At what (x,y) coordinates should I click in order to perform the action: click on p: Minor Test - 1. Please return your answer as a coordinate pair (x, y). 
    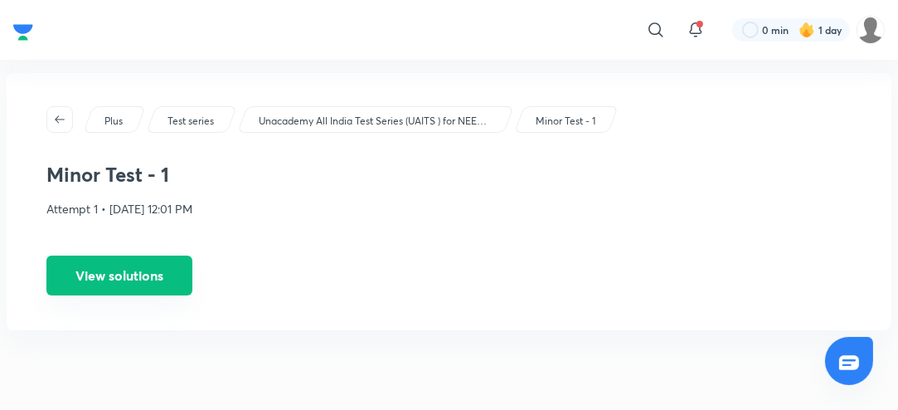
    Looking at the image, I should click on (565, 121).